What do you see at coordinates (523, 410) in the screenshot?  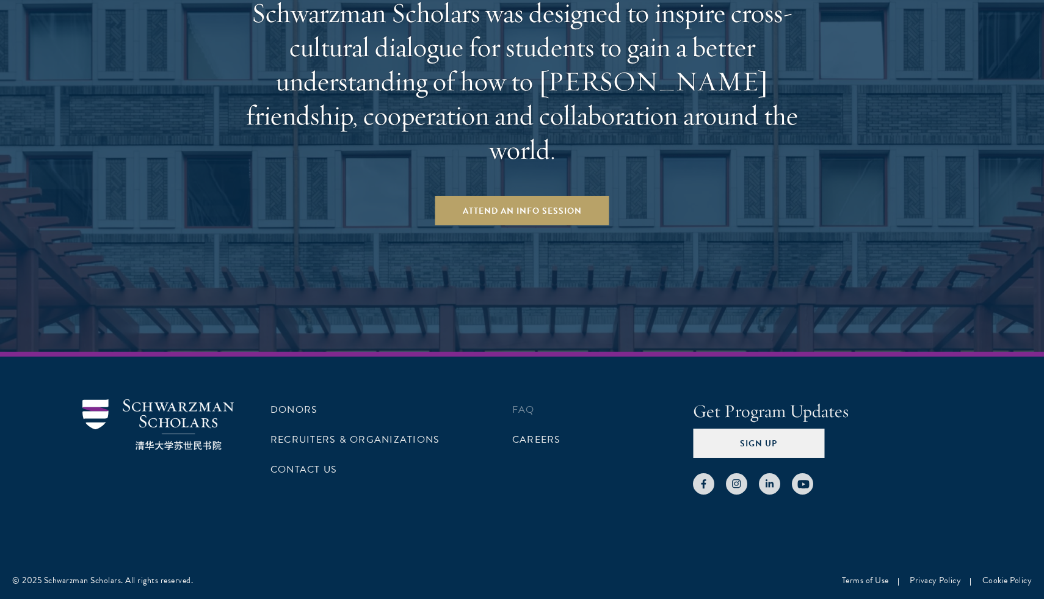 I see `a: FAQ` at bounding box center [523, 410].